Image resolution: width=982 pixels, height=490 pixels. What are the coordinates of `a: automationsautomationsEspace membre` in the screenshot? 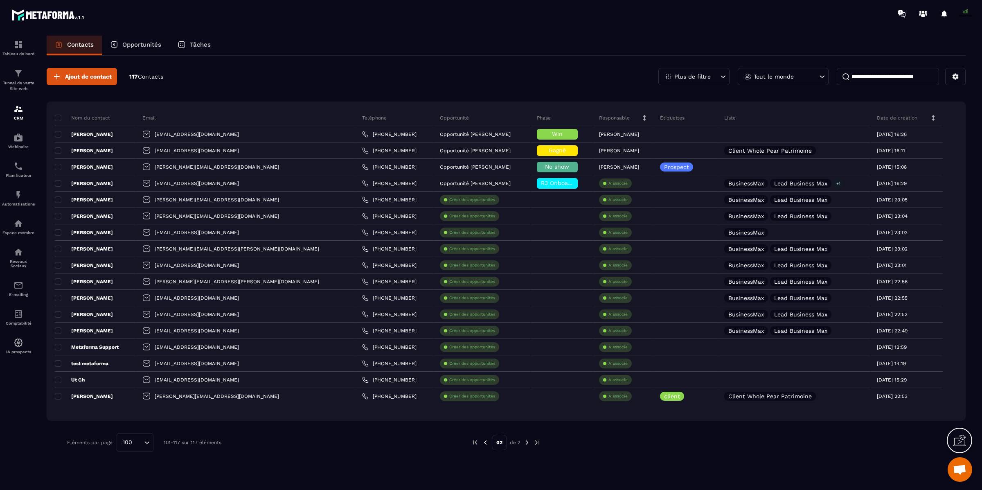 It's located at (18, 227).